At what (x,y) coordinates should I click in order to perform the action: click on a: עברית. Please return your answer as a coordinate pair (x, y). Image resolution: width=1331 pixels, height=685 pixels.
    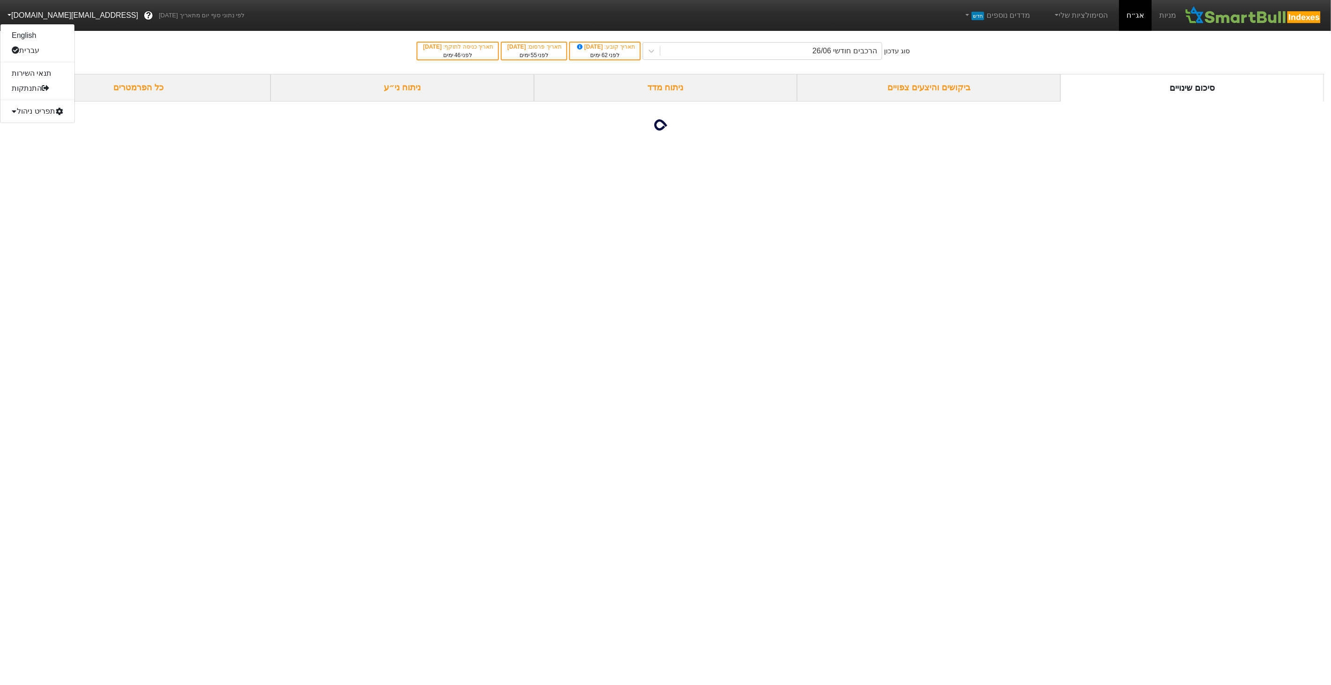
    Looking at the image, I should click on (37, 51).